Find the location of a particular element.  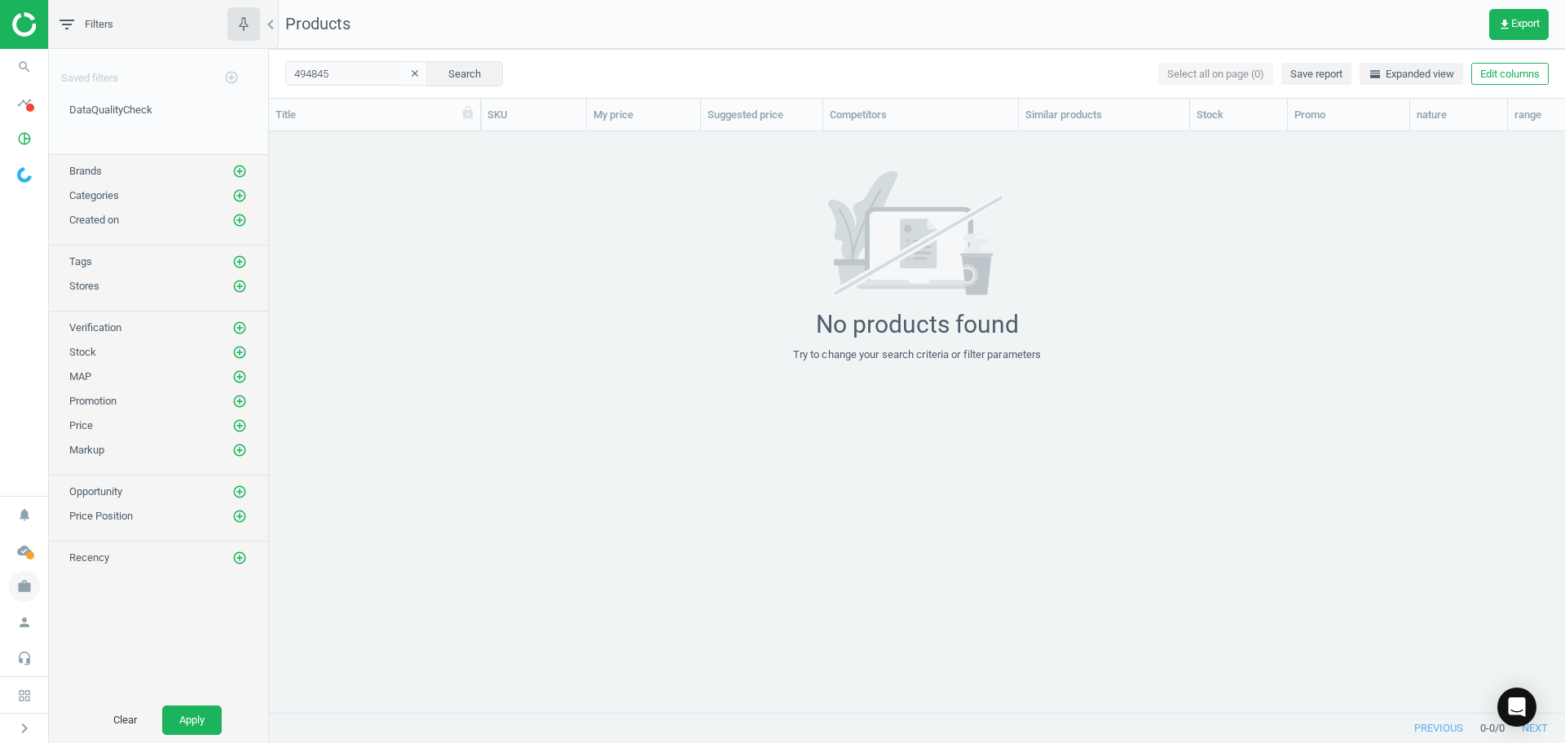

i: filter_list is located at coordinates (67, 24).